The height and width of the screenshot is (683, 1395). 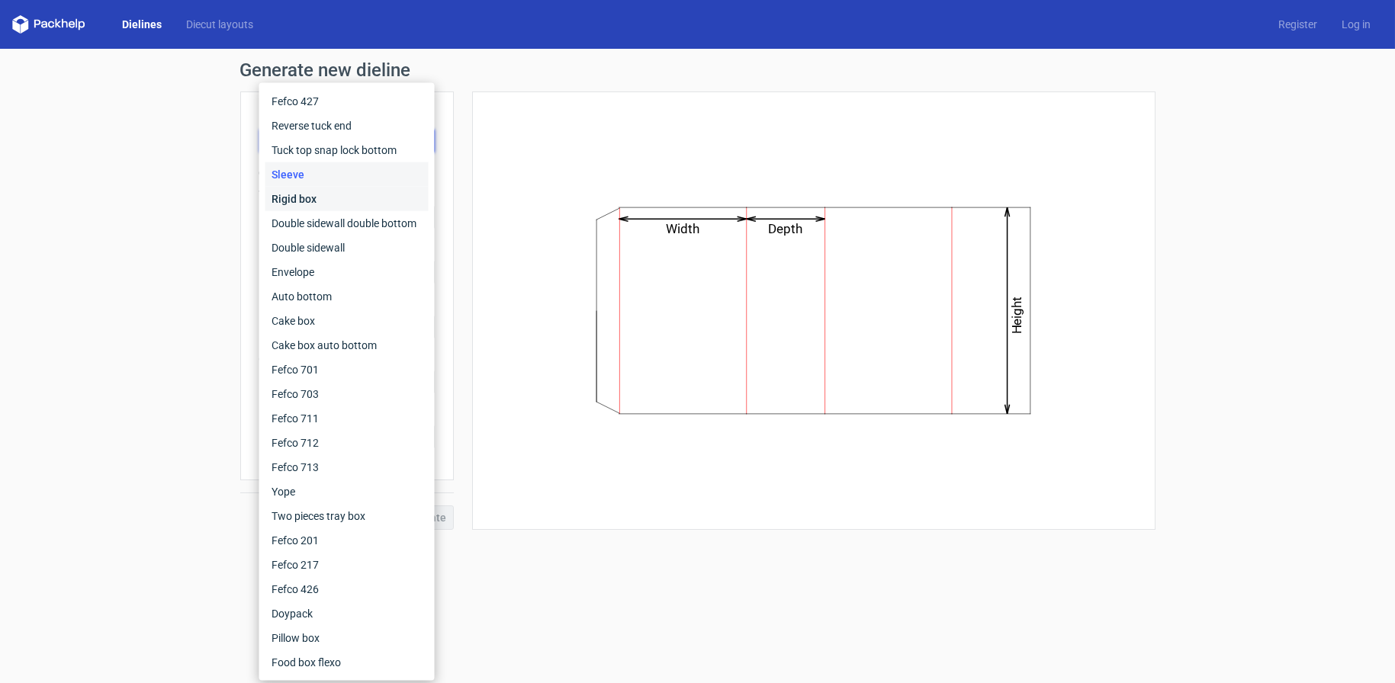 What do you see at coordinates (347, 199) in the screenshot?
I see `div: Rigid box` at bounding box center [347, 199].